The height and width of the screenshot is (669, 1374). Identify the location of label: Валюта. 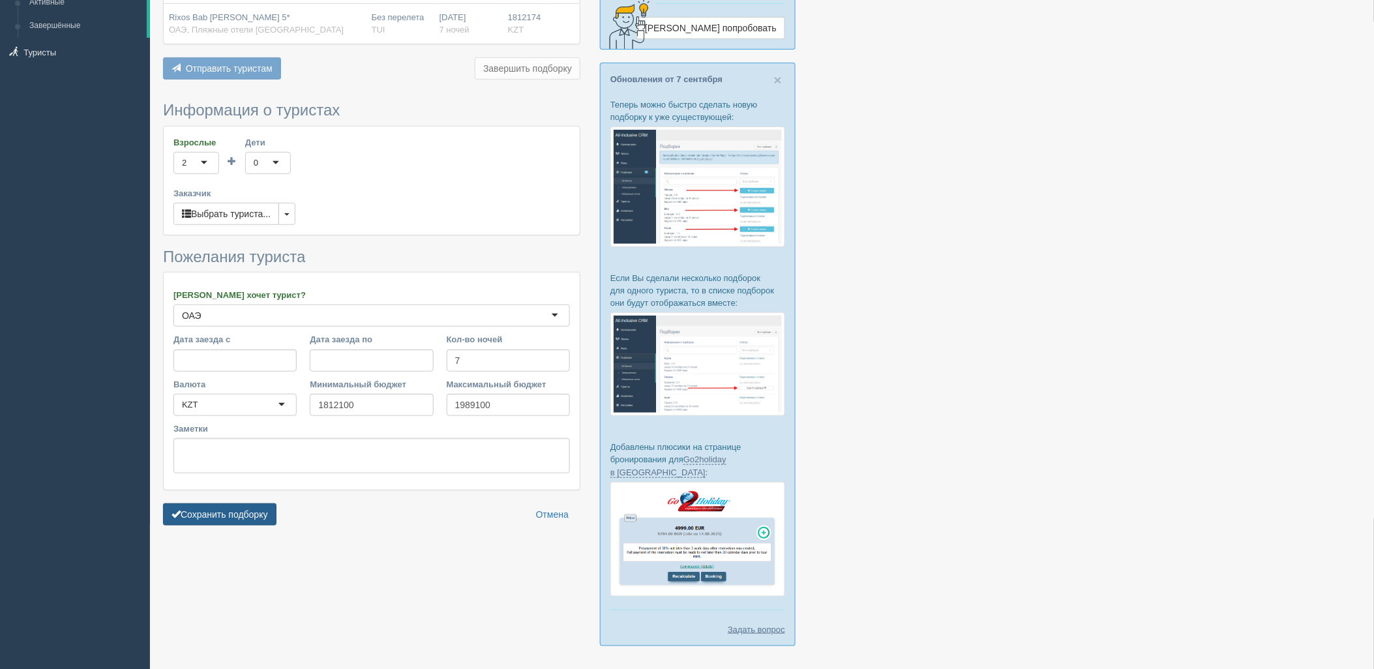
(235, 384).